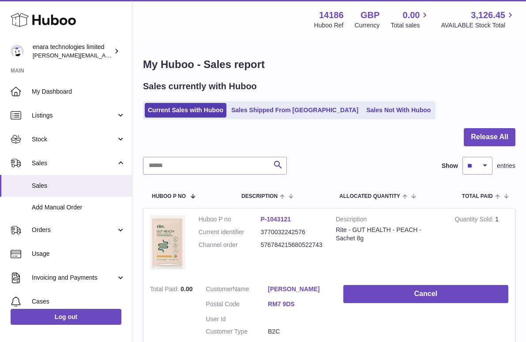 The image size is (526, 342). I want to click on a: Log out, so click(66, 317).